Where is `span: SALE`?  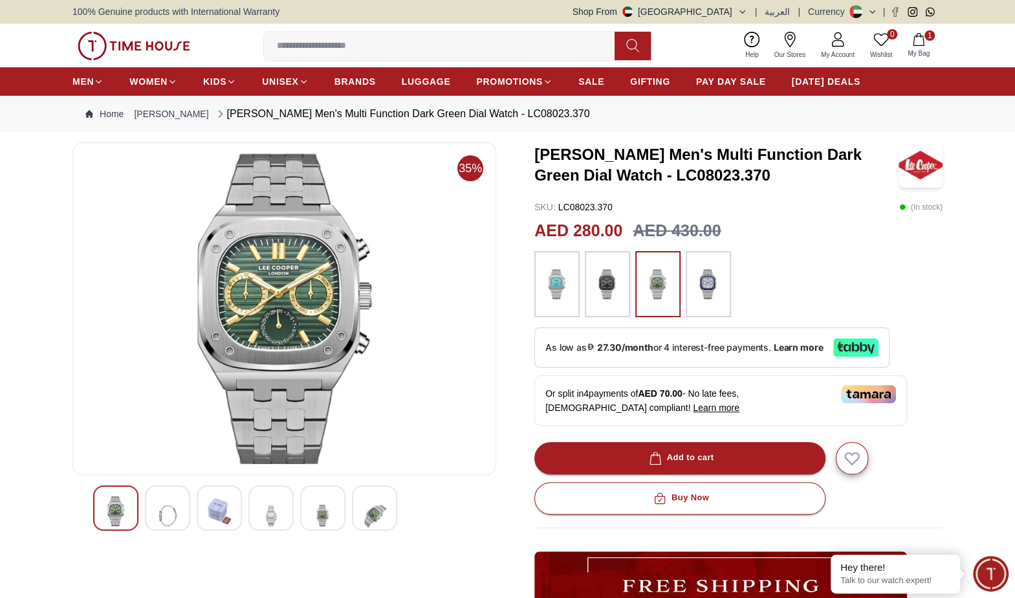
span: SALE is located at coordinates (591, 82).